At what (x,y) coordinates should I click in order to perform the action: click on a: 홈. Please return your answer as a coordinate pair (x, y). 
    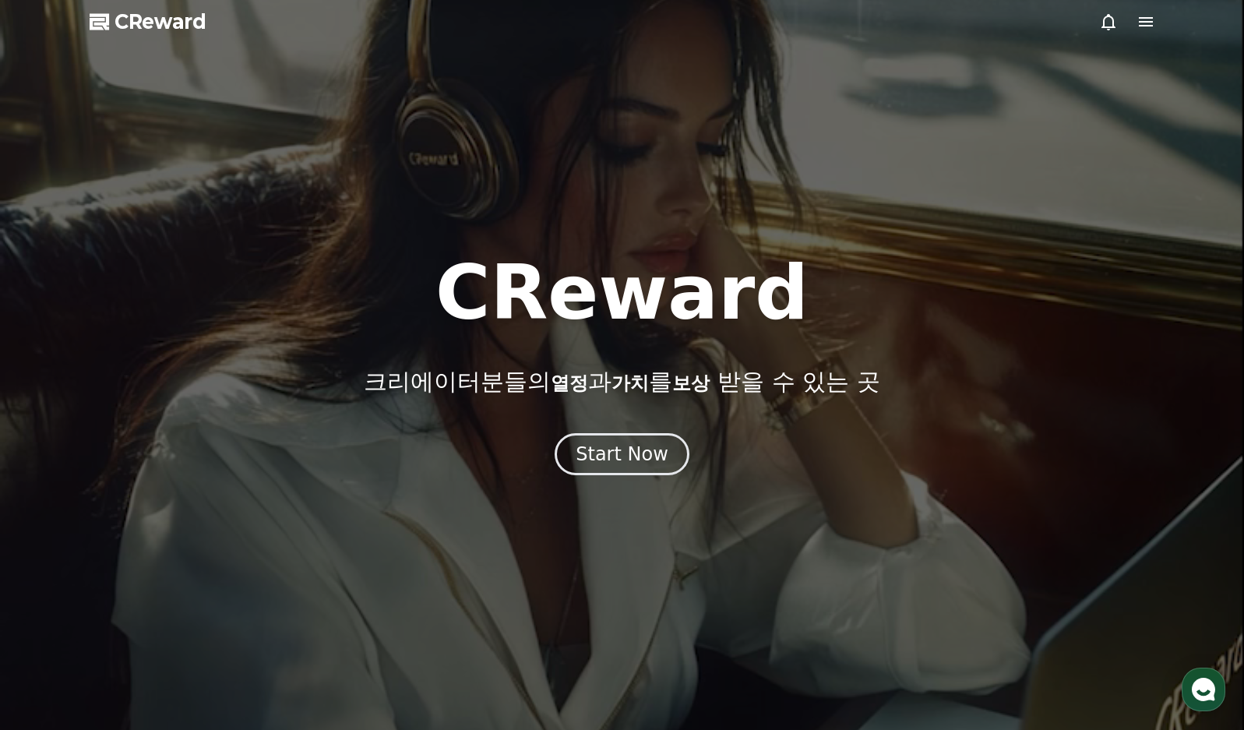
    Looking at the image, I should click on (54, 513).